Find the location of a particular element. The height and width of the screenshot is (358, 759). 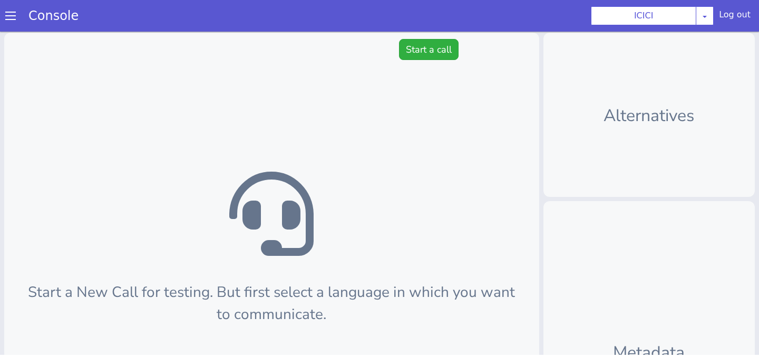

button: ICICI is located at coordinates (643, 16).